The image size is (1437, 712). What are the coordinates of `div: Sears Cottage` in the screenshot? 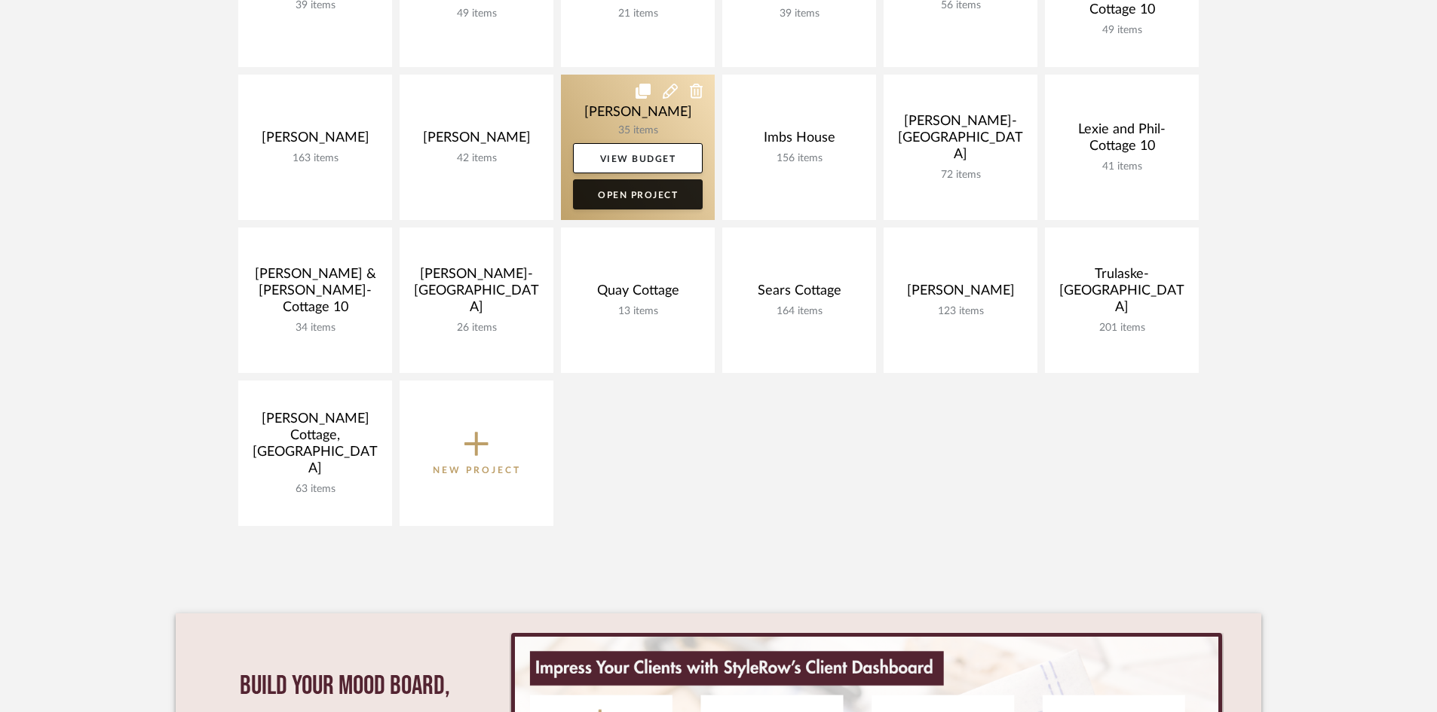 It's located at (799, 294).